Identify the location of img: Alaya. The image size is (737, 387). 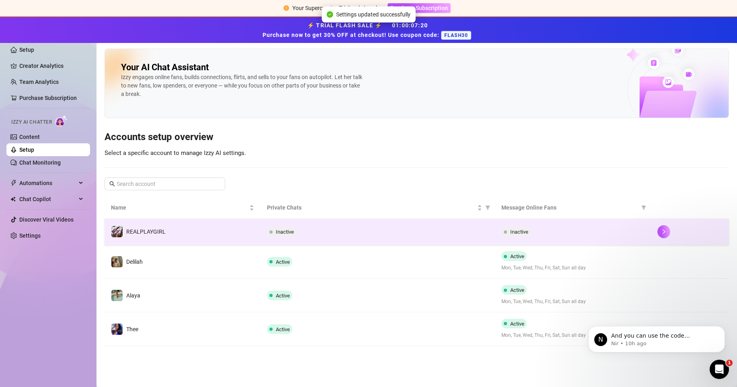
(117, 296).